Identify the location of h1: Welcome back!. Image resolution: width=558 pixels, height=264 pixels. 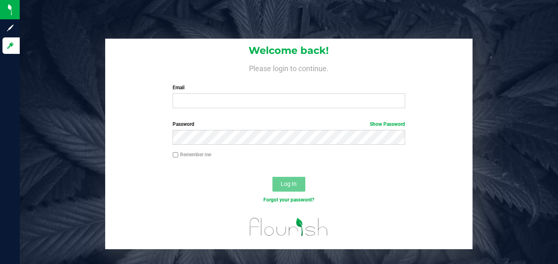
(288, 51).